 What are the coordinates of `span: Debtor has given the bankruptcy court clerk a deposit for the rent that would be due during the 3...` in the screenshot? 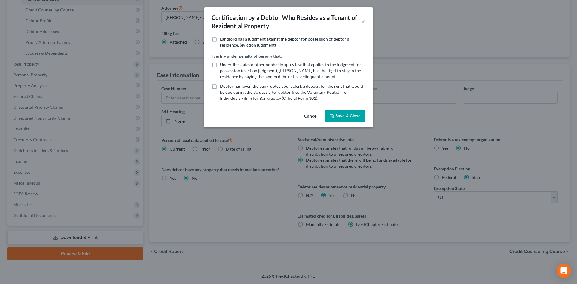 It's located at (292, 92).